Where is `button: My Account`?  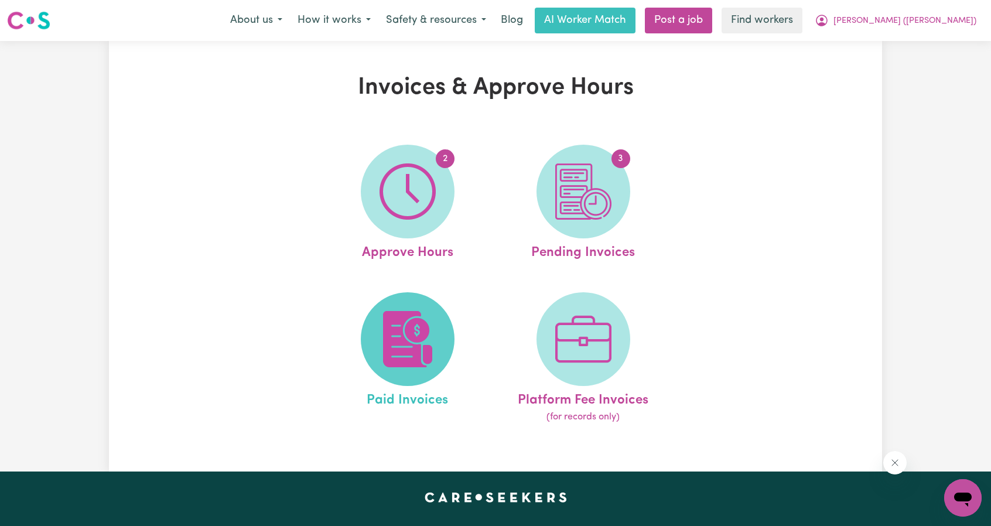
button: My Account is located at coordinates (895, 20).